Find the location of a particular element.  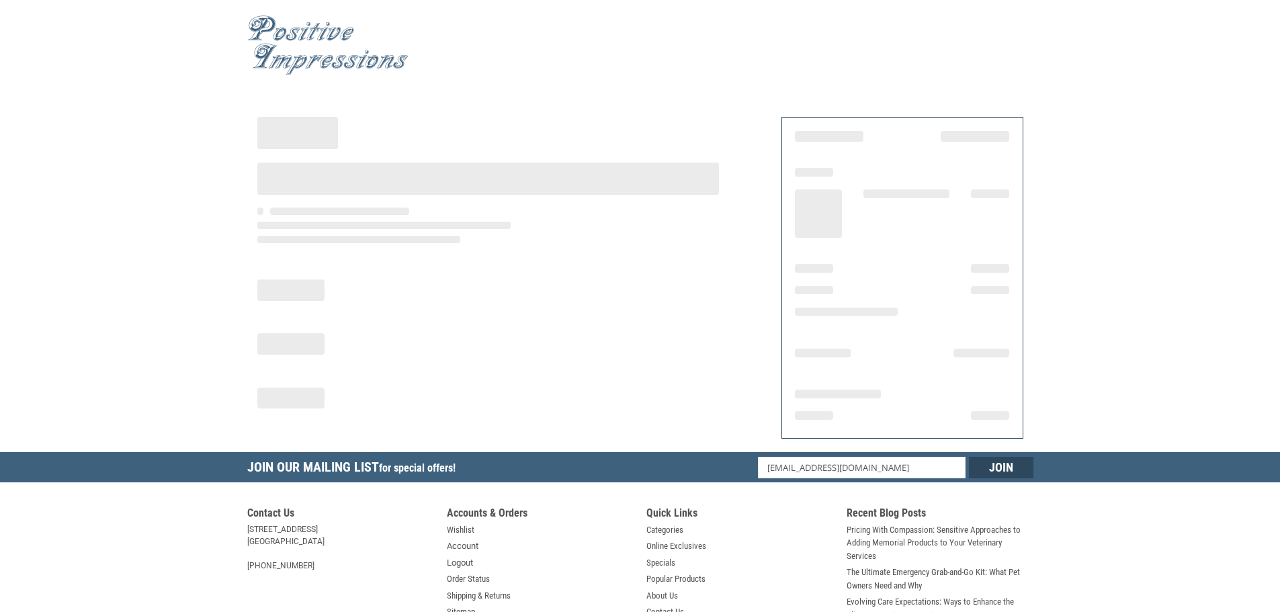

h5: Accounts & Orders is located at coordinates (540, 515).